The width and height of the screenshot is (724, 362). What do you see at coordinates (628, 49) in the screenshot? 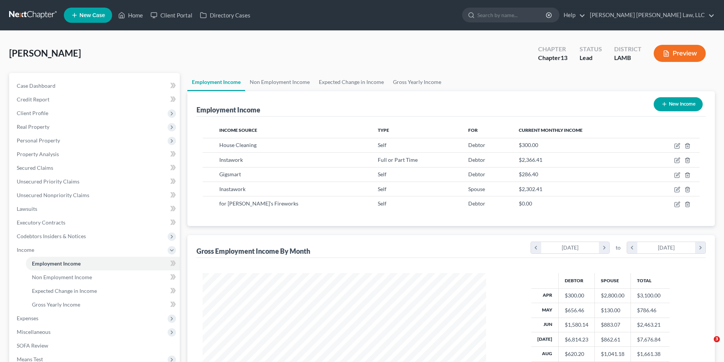
I see `div: District` at bounding box center [628, 49].